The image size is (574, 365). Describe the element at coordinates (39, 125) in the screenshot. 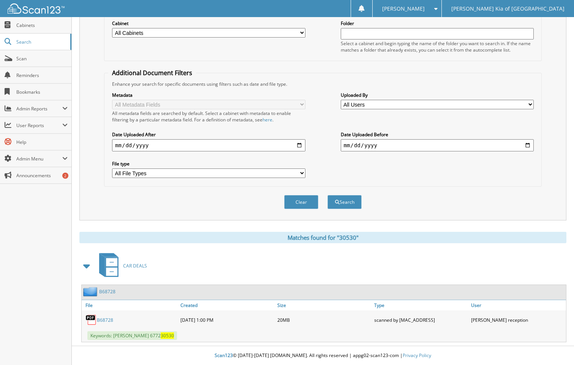

I see `span: User Reports` at that location.